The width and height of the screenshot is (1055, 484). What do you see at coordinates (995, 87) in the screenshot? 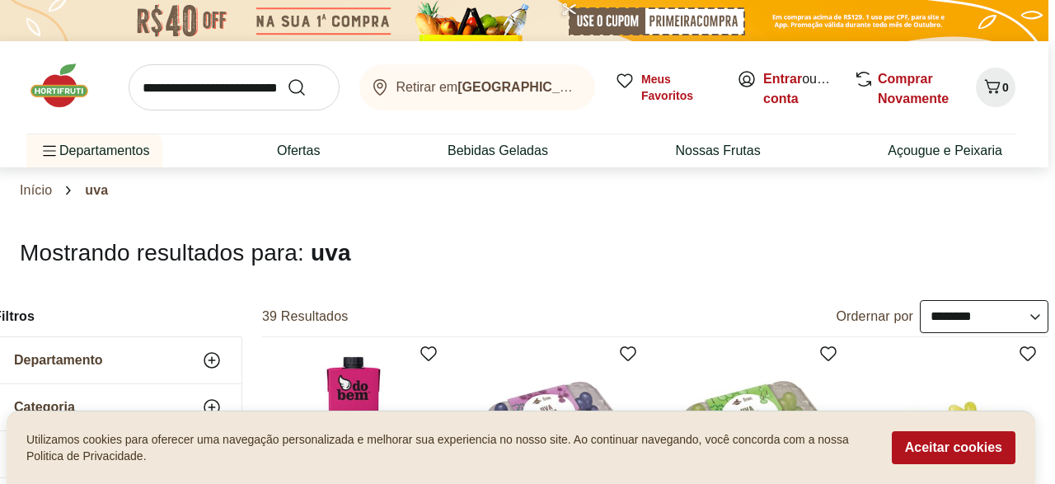
I see `button: Carrinho` at bounding box center [995, 87].